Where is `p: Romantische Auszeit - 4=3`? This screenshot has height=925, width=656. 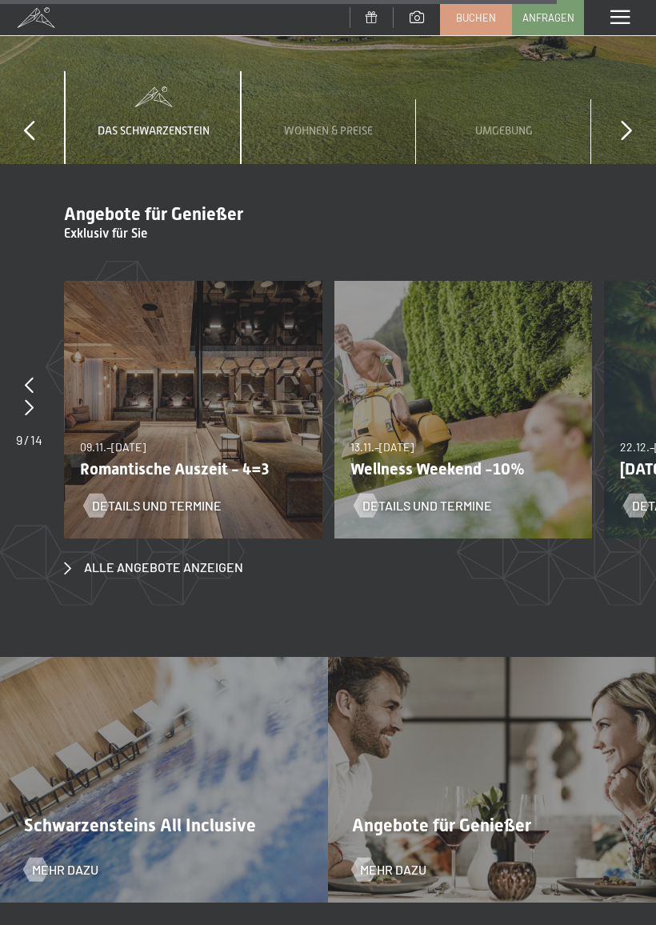 p: Romantische Auszeit - 4=3 is located at coordinates (187, 469).